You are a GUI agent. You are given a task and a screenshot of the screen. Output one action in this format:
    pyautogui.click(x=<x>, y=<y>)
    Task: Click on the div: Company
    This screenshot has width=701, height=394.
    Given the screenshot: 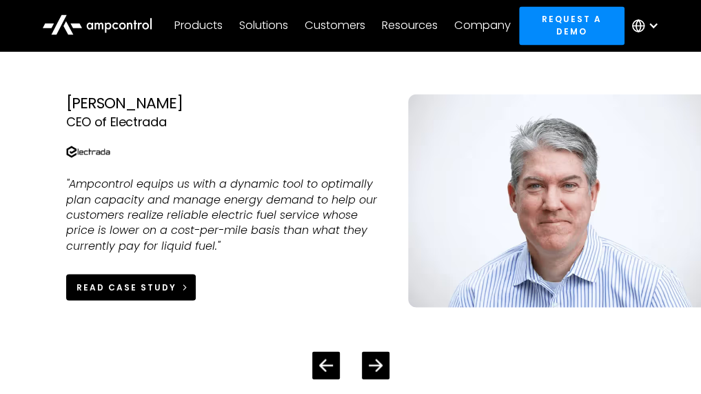 What is the action you would take?
    pyautogui.click(x=483, y=26)
    